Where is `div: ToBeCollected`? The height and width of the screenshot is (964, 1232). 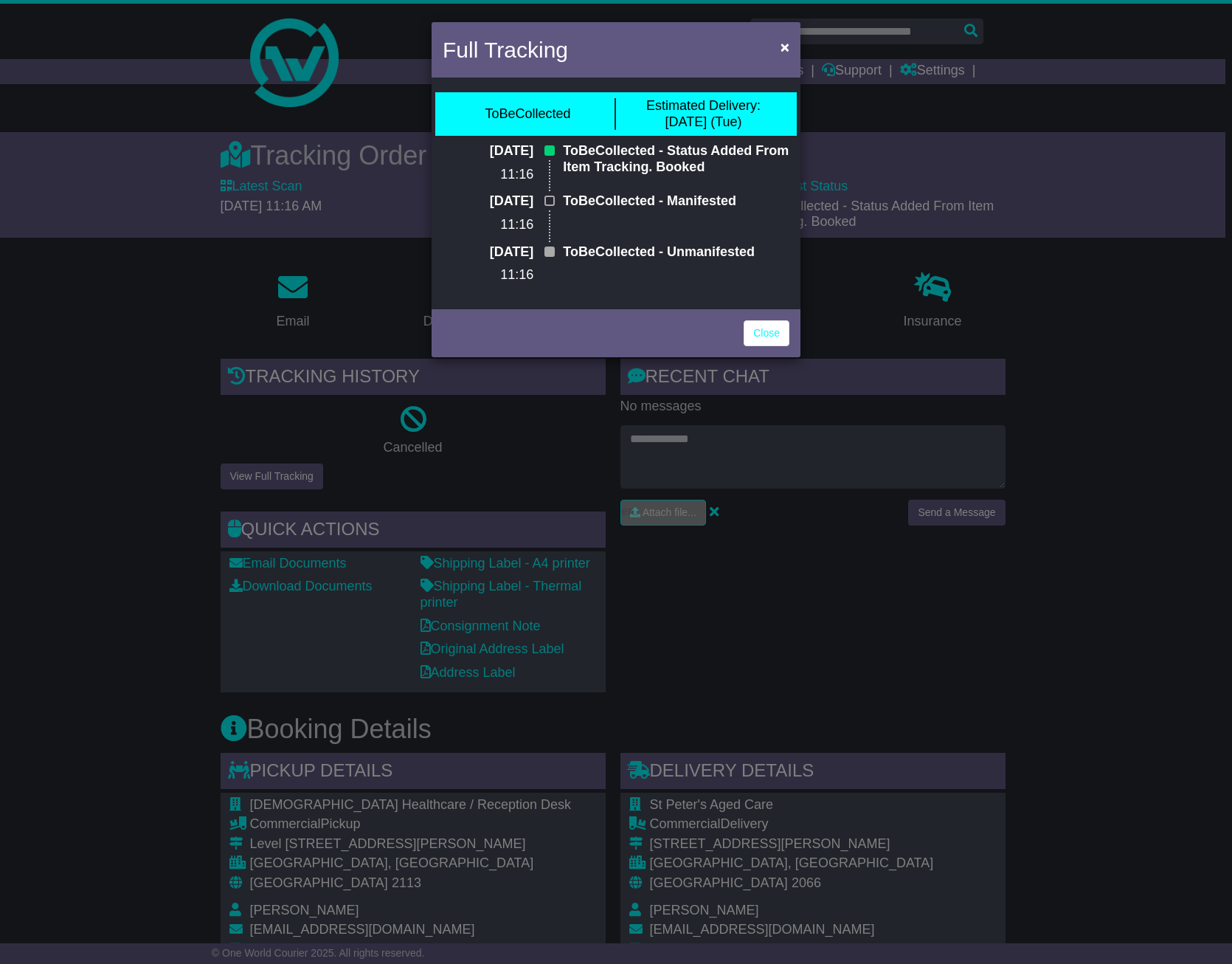
div: ToBeCollected is located at coordinates (527, 114).